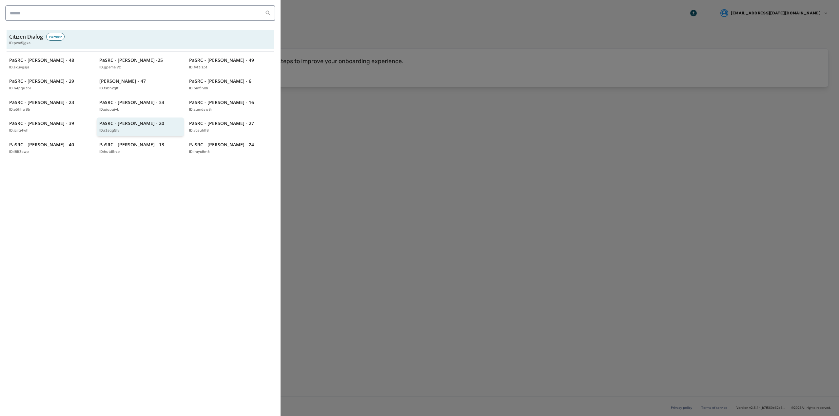 The height and width of the screenshot is (416, 839). I want to click on p: ID: jcjlq4wh, so click(19, 131).